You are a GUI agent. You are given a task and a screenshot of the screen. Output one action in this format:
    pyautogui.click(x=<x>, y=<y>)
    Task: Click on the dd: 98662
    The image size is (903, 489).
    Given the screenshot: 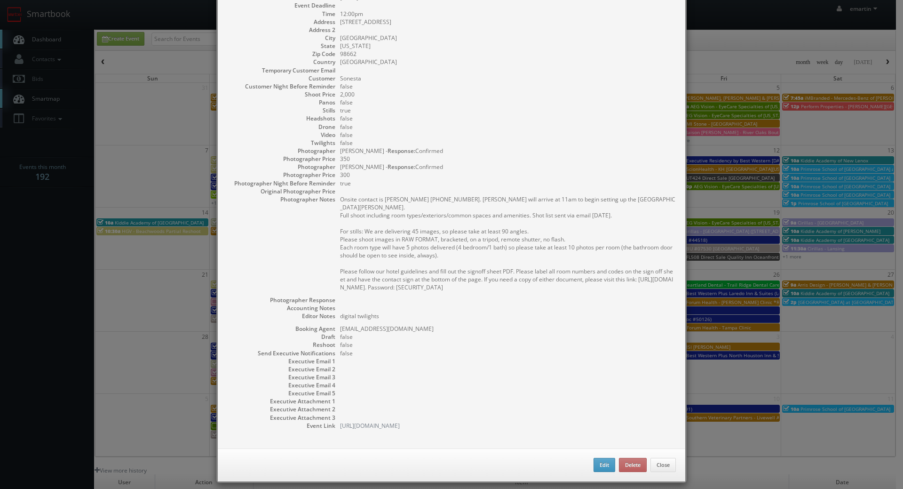 What is the action you would take?
    pyautogui.click(x=508, y=54)
    